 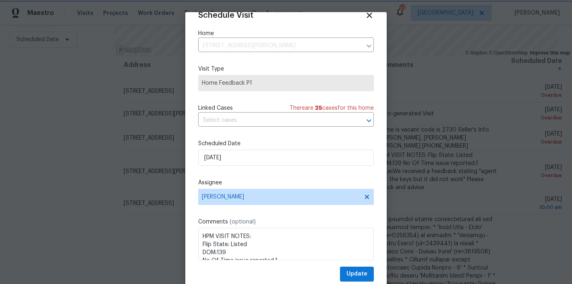 What do you see at coordinates (286, 158) in the screenshot?
I see `input: M/D/YYYY` at bounding box center [286, 158].